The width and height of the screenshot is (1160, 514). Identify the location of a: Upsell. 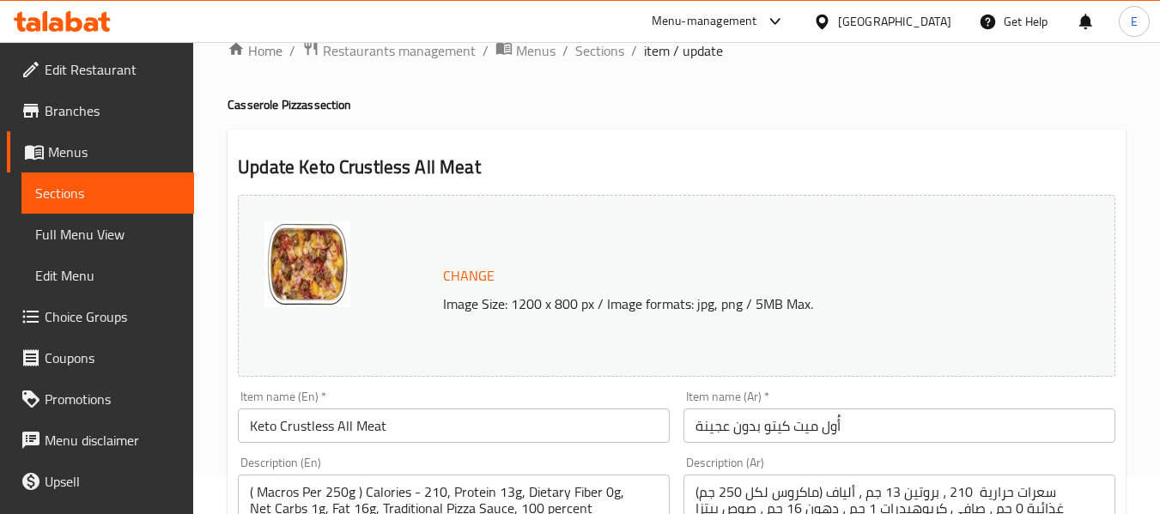
(100, 482).